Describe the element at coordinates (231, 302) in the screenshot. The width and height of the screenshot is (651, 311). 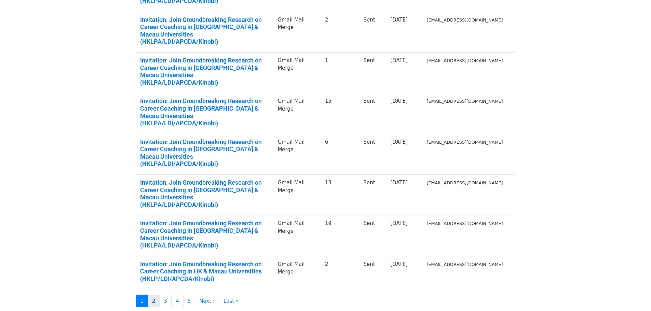
I see `a: Last »` at that location.